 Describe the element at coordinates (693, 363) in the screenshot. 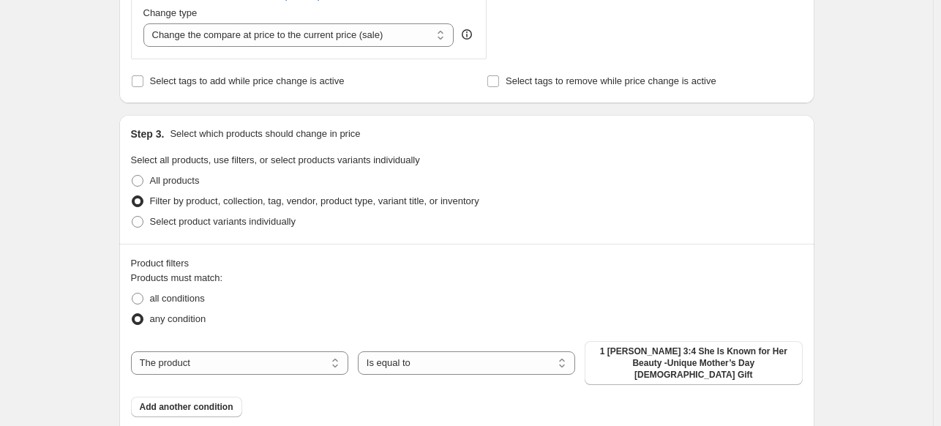

I see `button: 1 Peter 3:4 She Is Known for Her Beauty -Unique Mother’s Day Christian Gift` at that location.